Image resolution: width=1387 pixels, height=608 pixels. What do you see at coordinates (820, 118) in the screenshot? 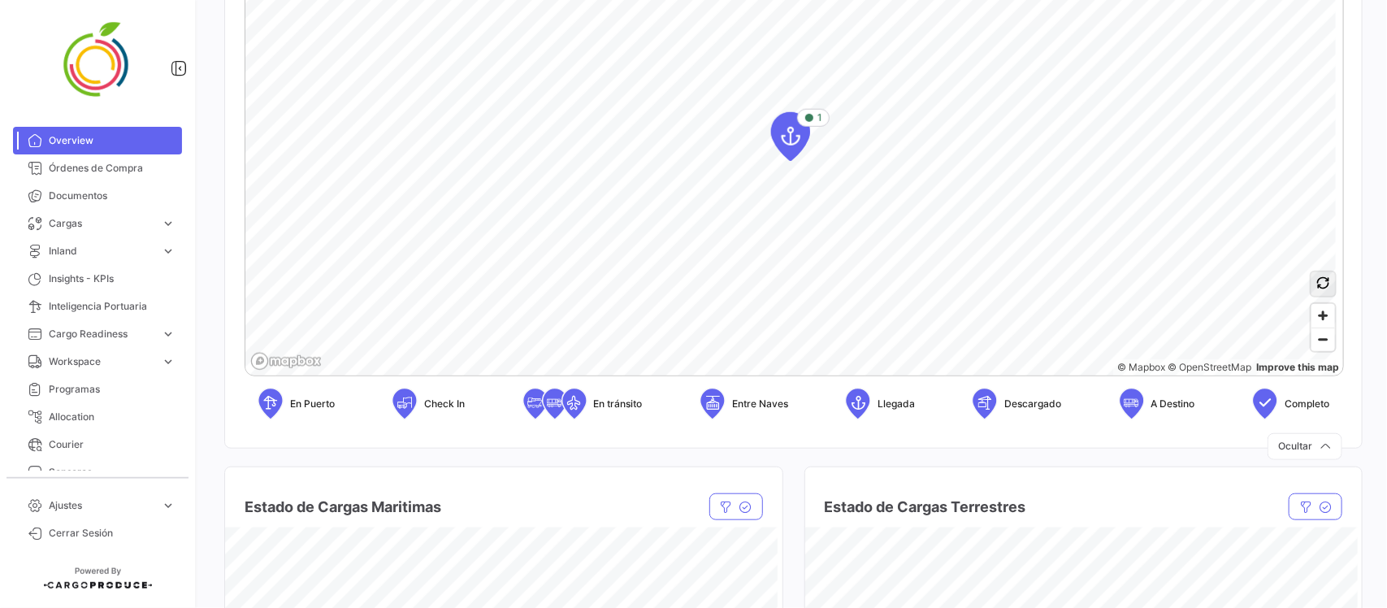
I see `span: 1` at bounding box center [820, 118].